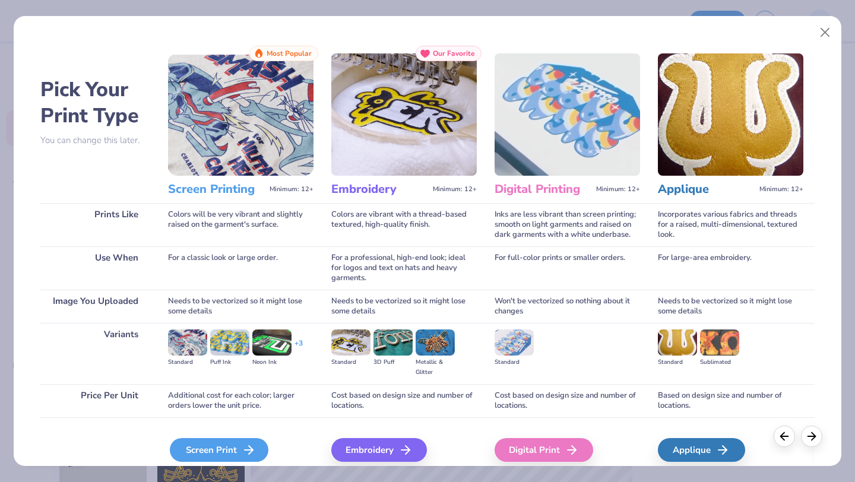 The width and height of the screenshot is (855, 482). Describe the element at coordinates (272, 362) in the screenshot. I see `div: Neon Ink` at that location.